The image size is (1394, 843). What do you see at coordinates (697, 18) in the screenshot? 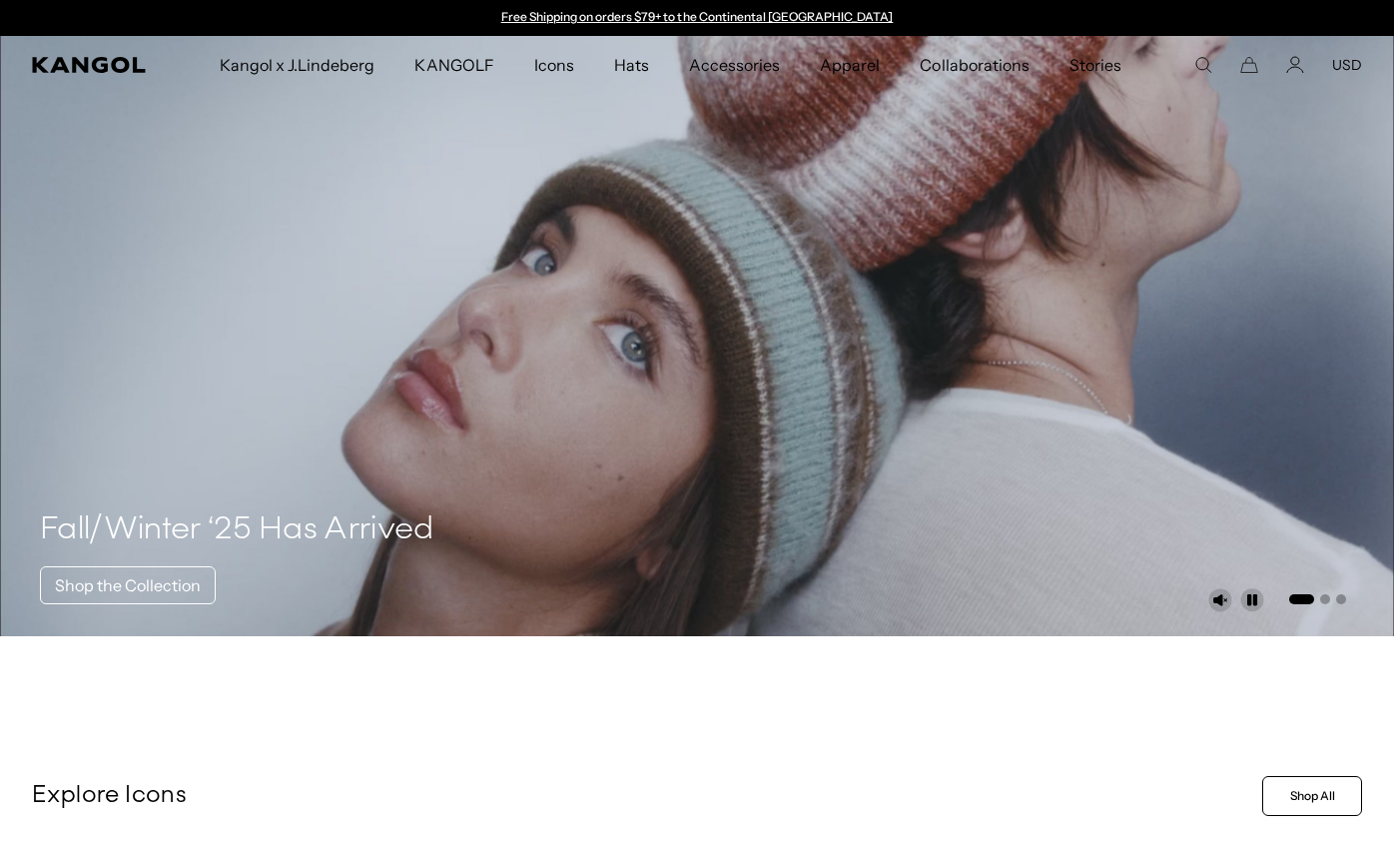
I see `slideshow-component: Announcement bar` at bounding box center [697, 18].